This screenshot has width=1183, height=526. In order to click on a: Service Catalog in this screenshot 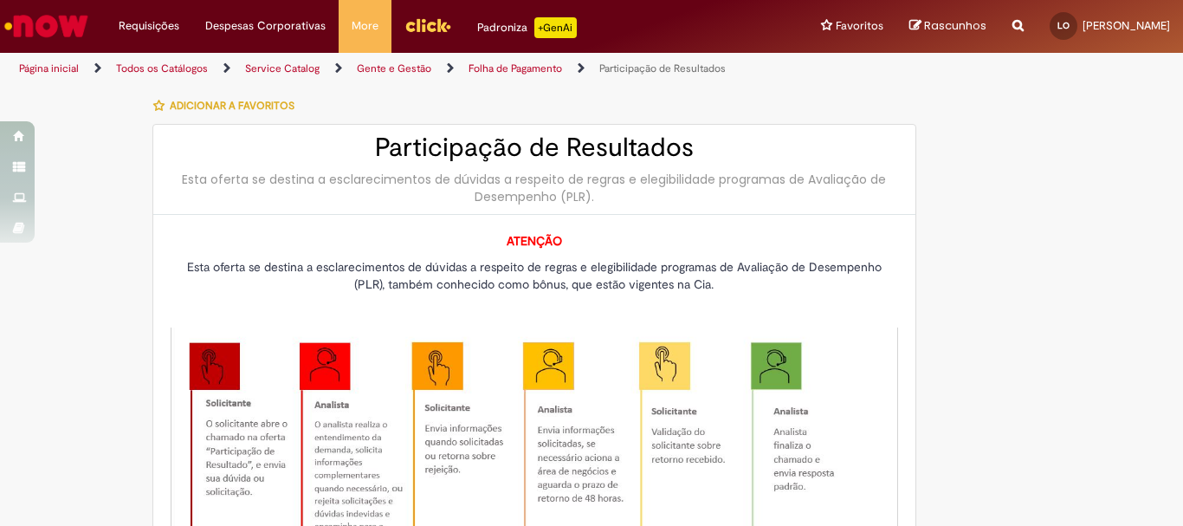, I will do `click(282, 68)`.